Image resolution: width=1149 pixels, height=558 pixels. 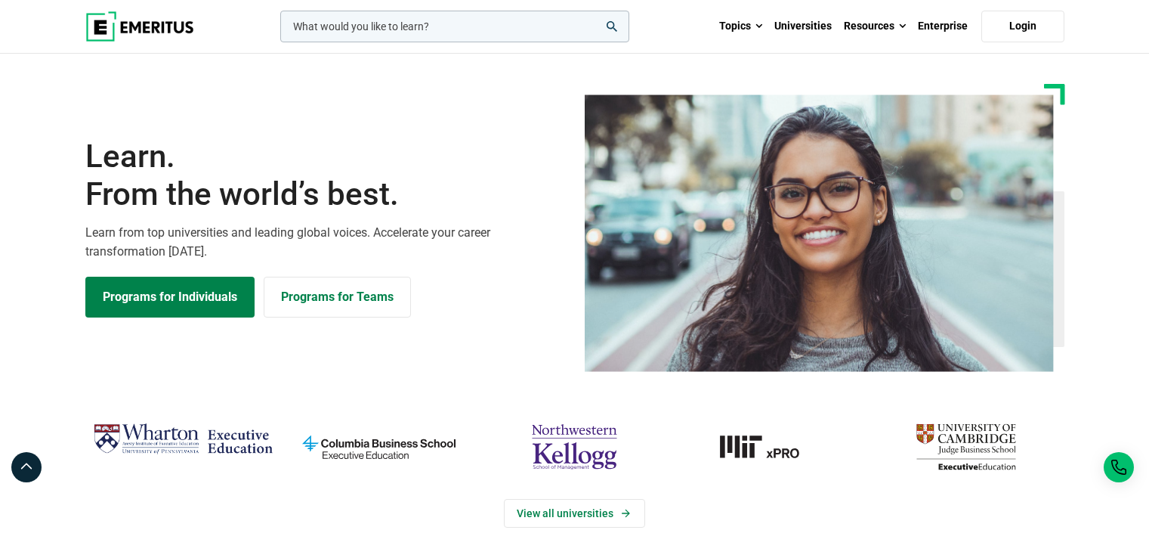 What do you see at coordinates (770, 447) in the screenshot?
I see `a: MIT-xPRO` at bounding box center [770, 447].